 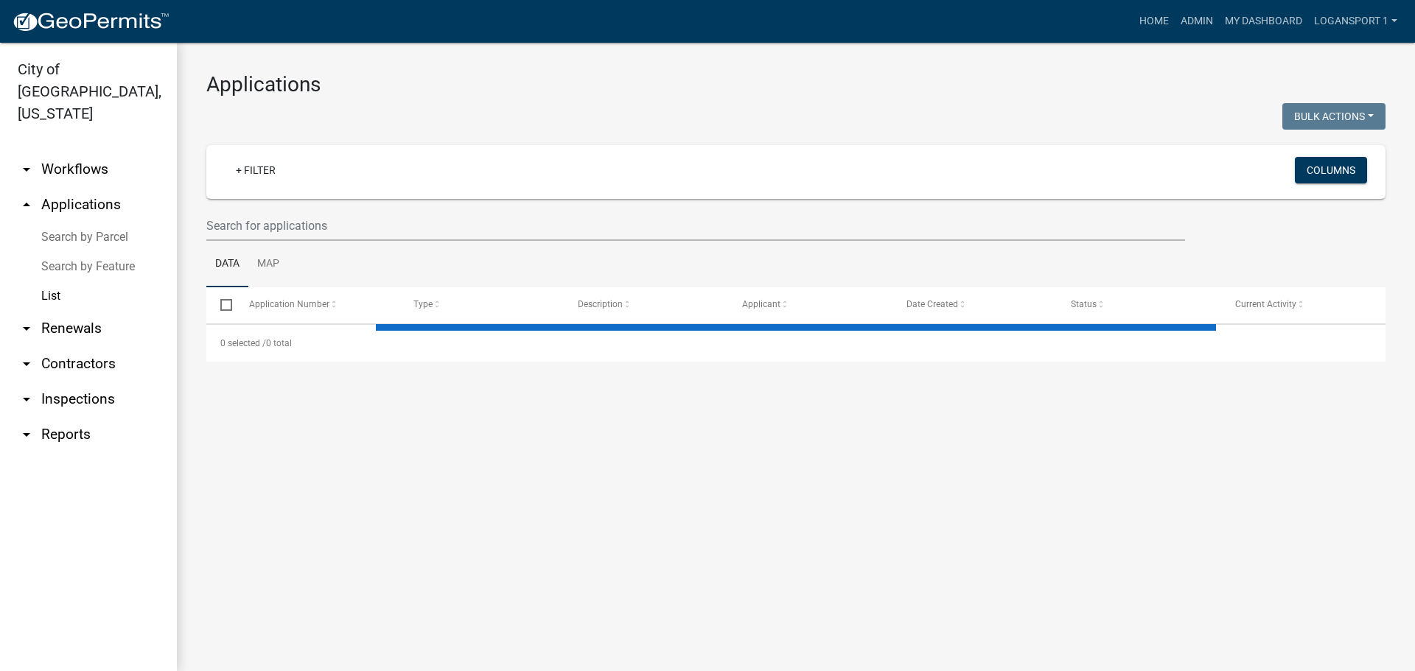 What do you see at coordinates (810, 305) in the screenshot?
I see `datatable-header-cell: Applicant` at bounding box center [810, 305].